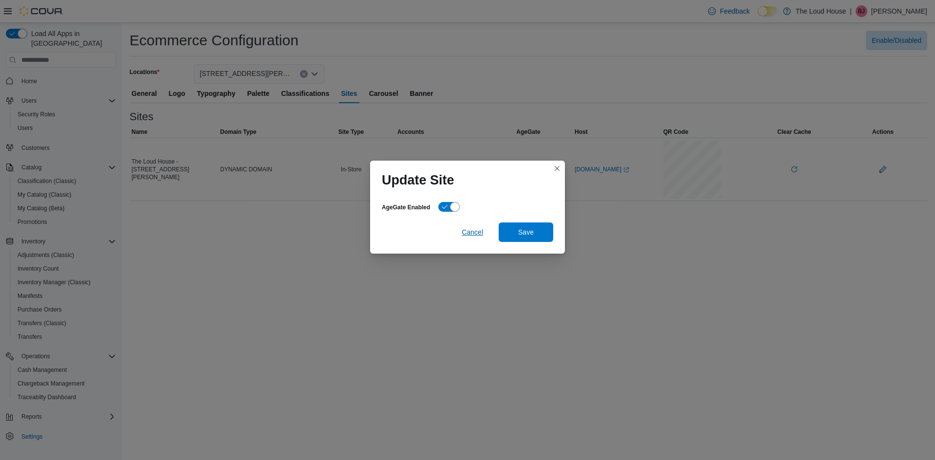 This screenshot has height=460, width=935. What do you see at coordinates (405, 207) in the screenshot?
I see `label: AgeGate Enabled` at bounding box center [405, 207].